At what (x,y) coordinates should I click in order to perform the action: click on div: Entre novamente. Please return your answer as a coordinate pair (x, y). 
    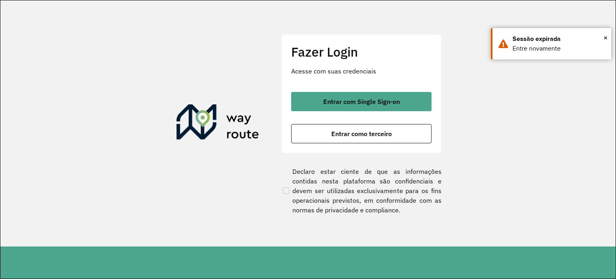
    Looking at the image, I should click on (559, 49).